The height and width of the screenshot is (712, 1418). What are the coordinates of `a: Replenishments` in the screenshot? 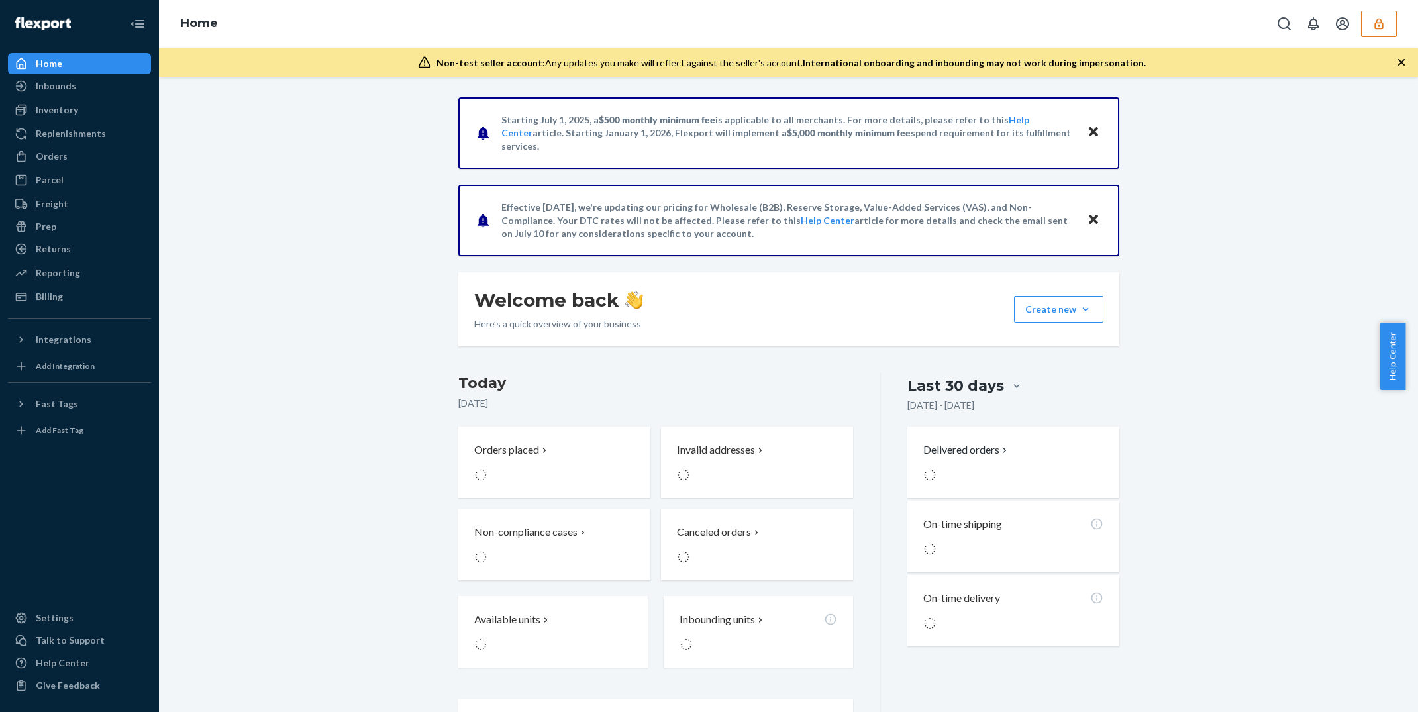 It's located at (79, 134).